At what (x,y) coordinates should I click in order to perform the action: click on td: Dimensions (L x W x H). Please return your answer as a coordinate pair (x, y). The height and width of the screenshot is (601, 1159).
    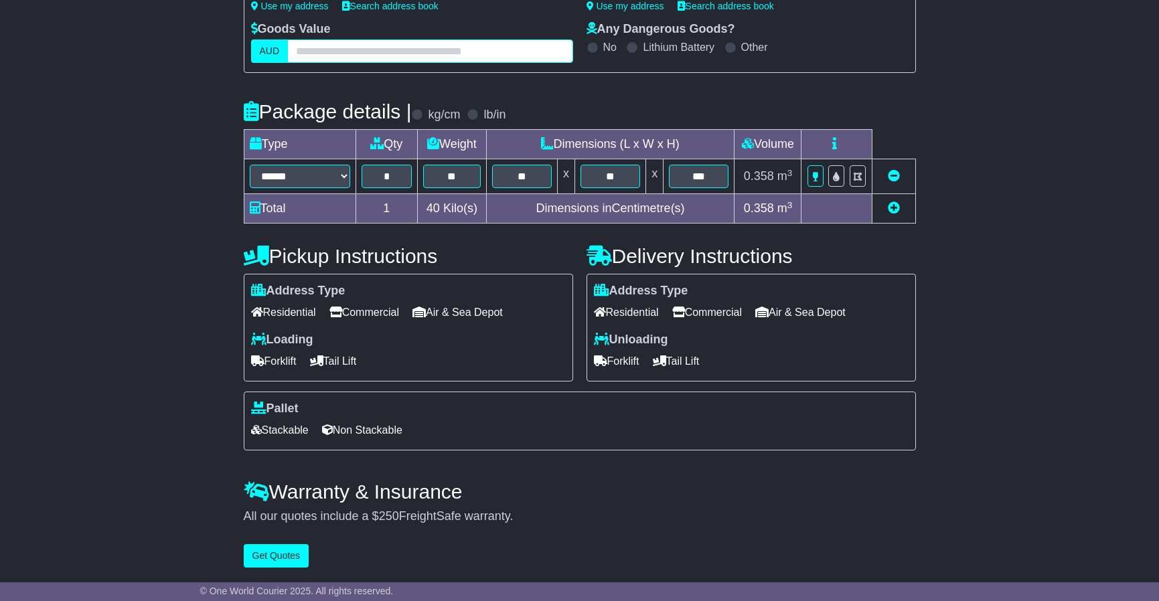
    Looking at the image, I should click on (610, 145).